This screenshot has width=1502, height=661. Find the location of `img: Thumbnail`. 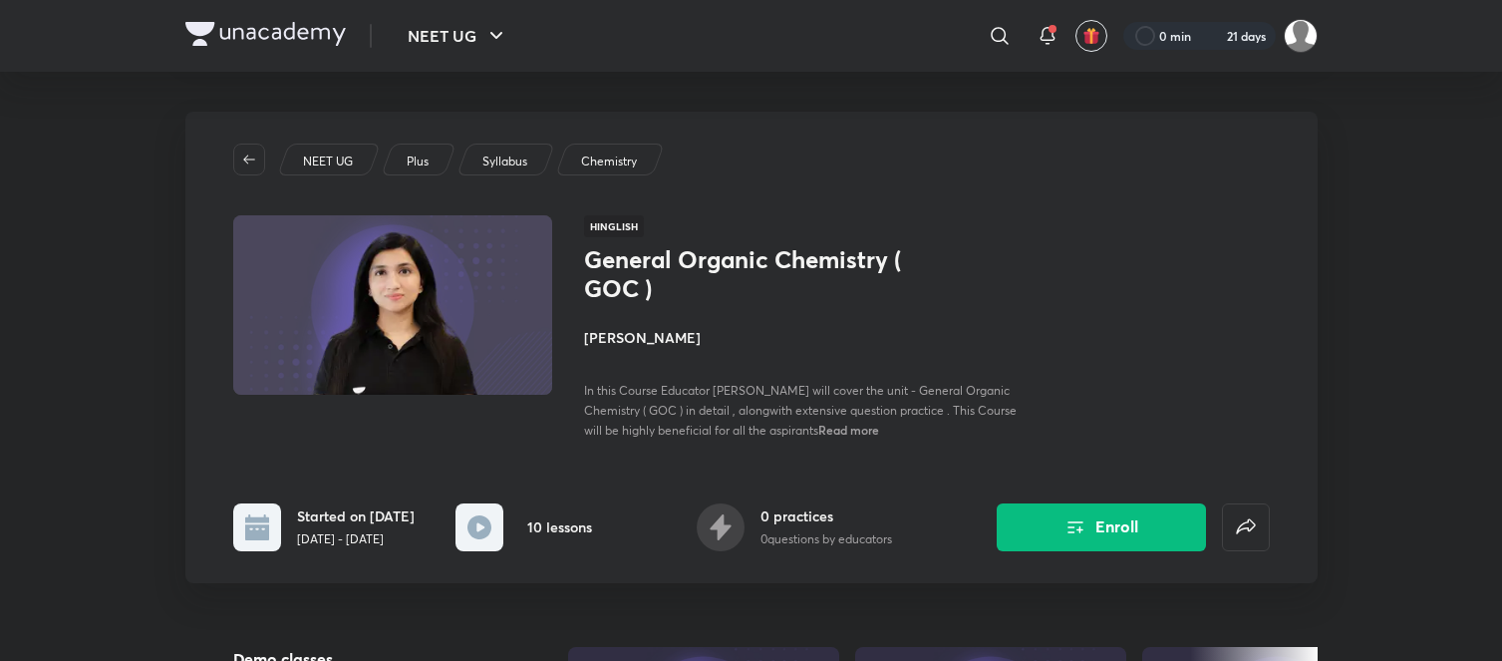

img: Thumbnail is located at coordinates (392, 305).